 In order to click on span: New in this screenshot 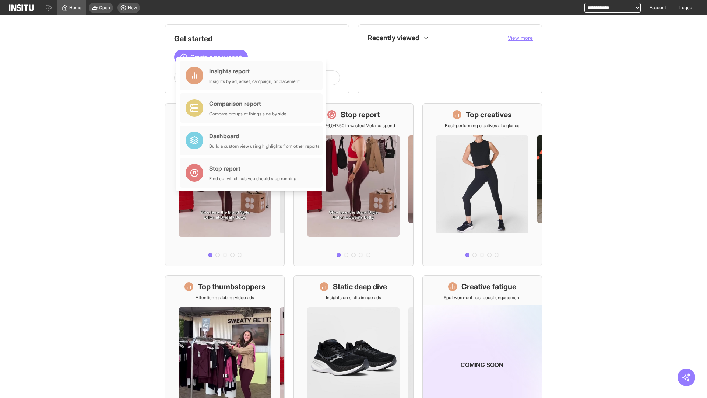, I will do `click(132, 8)`.